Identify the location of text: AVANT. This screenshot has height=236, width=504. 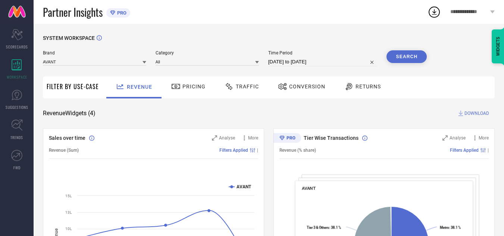
(244, 187).